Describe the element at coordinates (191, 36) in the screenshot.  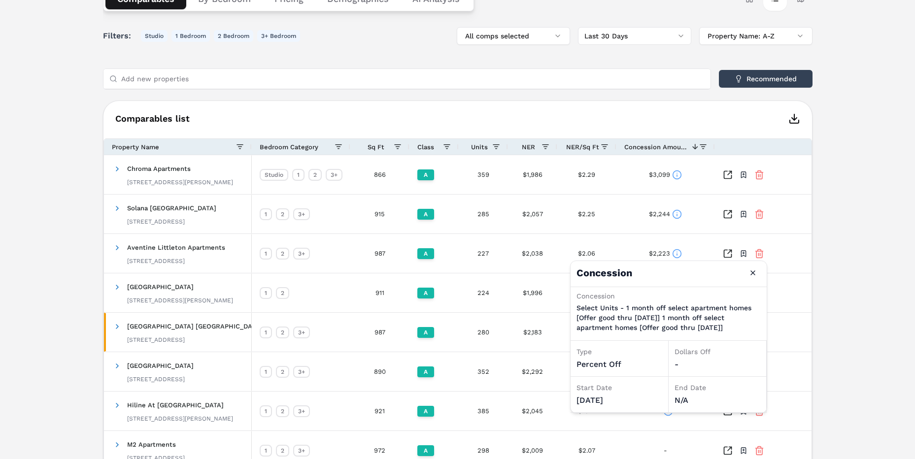
I see `button: 1 Bedroom` at that location.